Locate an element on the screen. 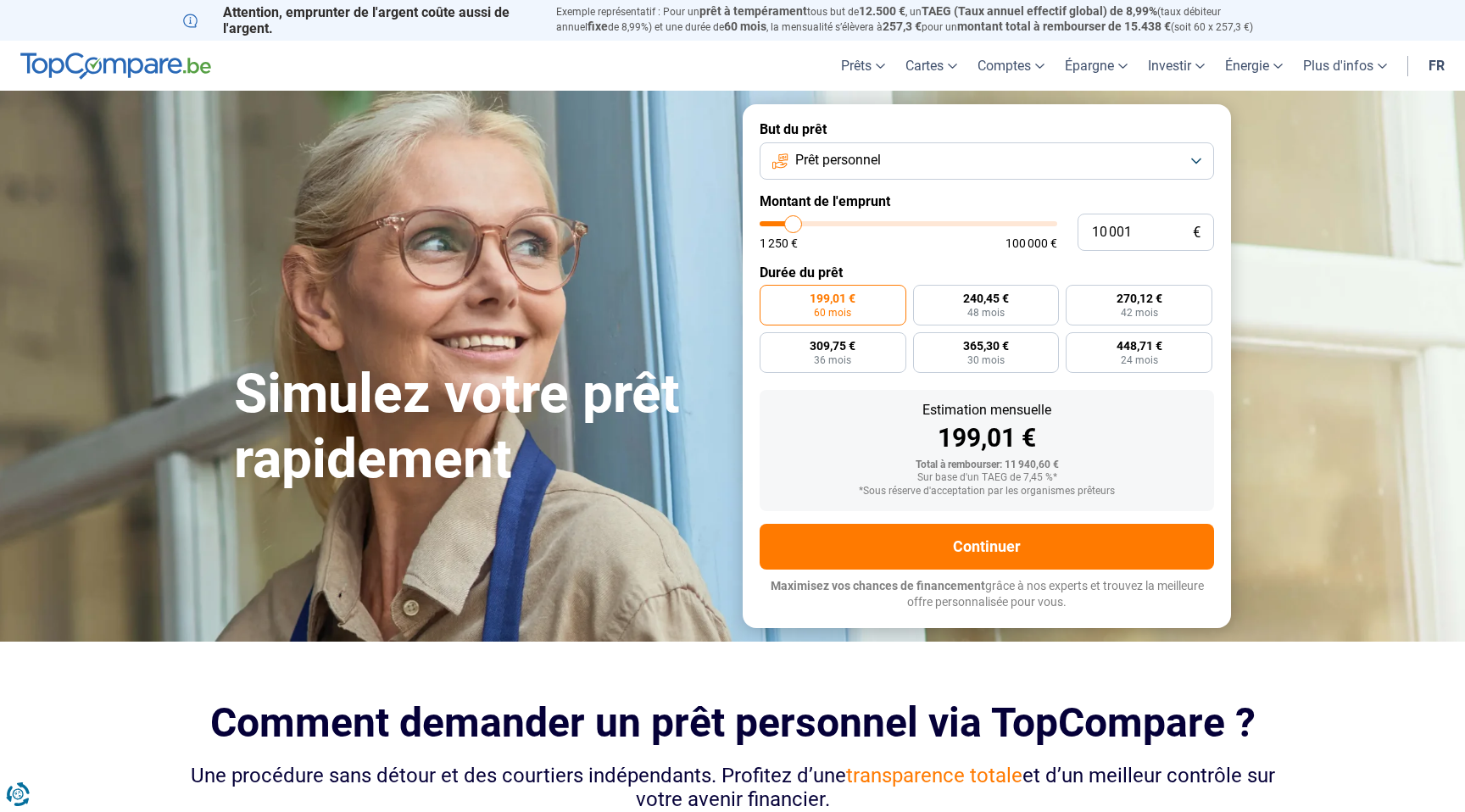 The height and width of the screenshot is (812, 1465). a: Énergie is located at coordinates (1254, 66).